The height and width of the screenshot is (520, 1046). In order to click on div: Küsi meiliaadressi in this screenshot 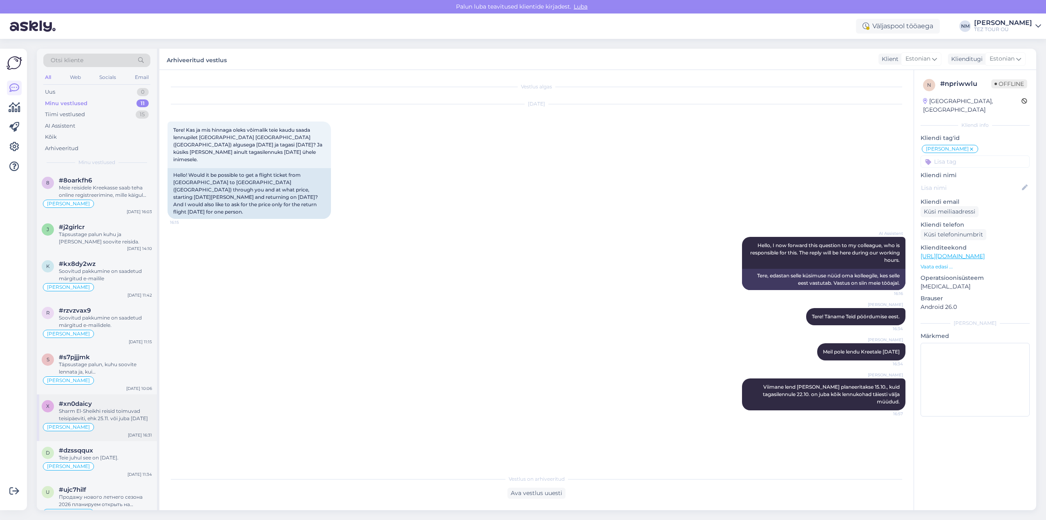, I will do `click(950, 211)`.